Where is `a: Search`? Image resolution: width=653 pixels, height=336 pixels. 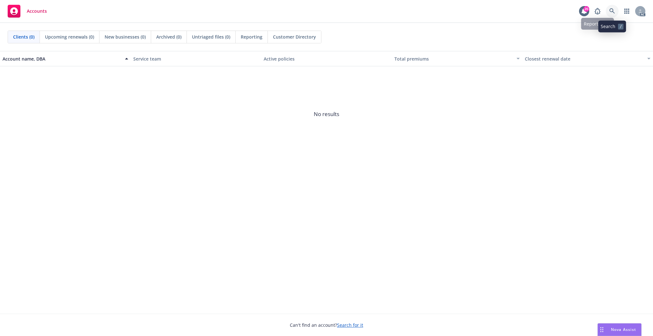
a: Search is located at coordinates (612, 11).